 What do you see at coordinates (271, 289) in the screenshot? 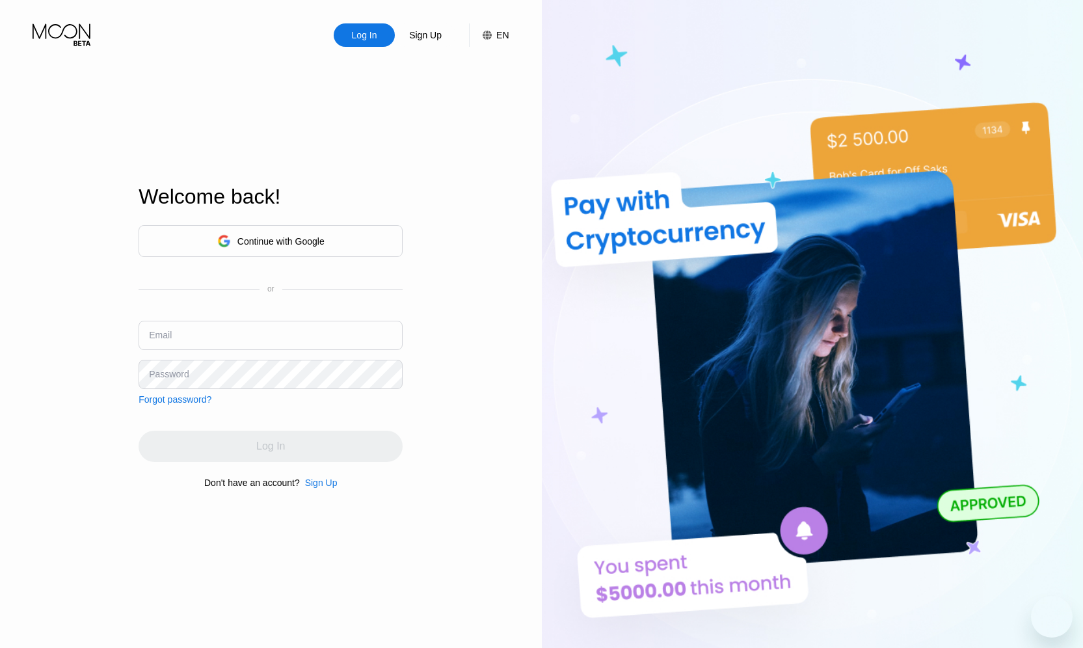
I see `div: or` at bounding box center [271, 289].